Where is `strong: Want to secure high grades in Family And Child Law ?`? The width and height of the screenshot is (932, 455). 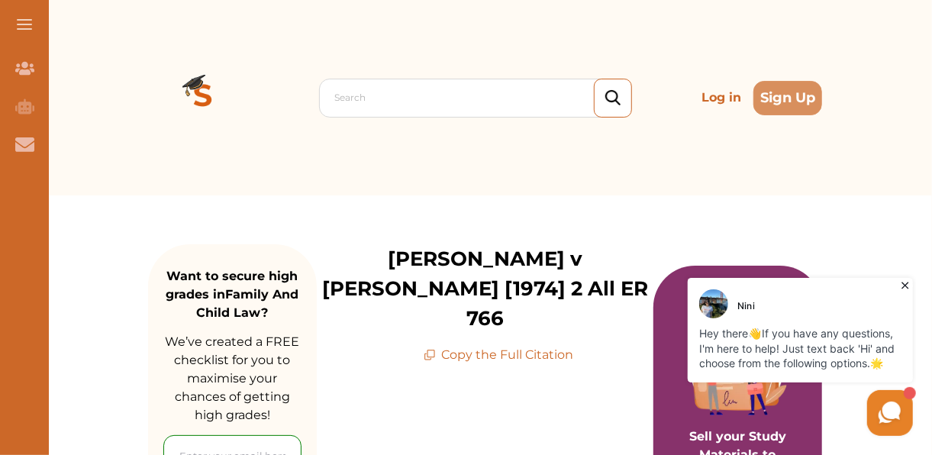
strong: Want to secure high grades in Family And Child Law ? is located at coordinates (232, 294).